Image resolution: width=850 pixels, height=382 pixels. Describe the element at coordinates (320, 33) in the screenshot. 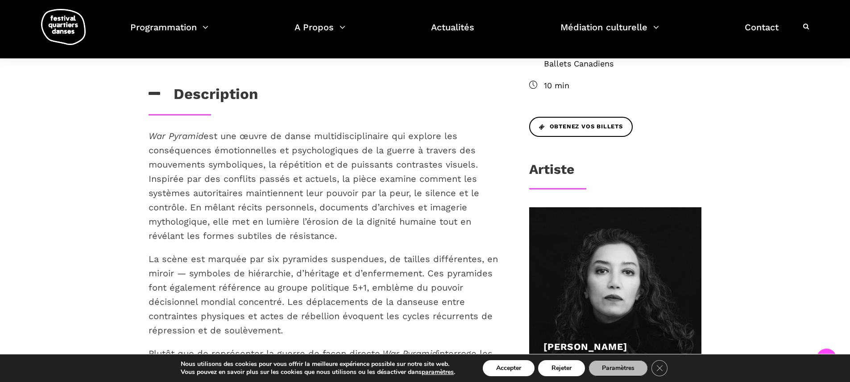

I see `a: A Propos` at that location.